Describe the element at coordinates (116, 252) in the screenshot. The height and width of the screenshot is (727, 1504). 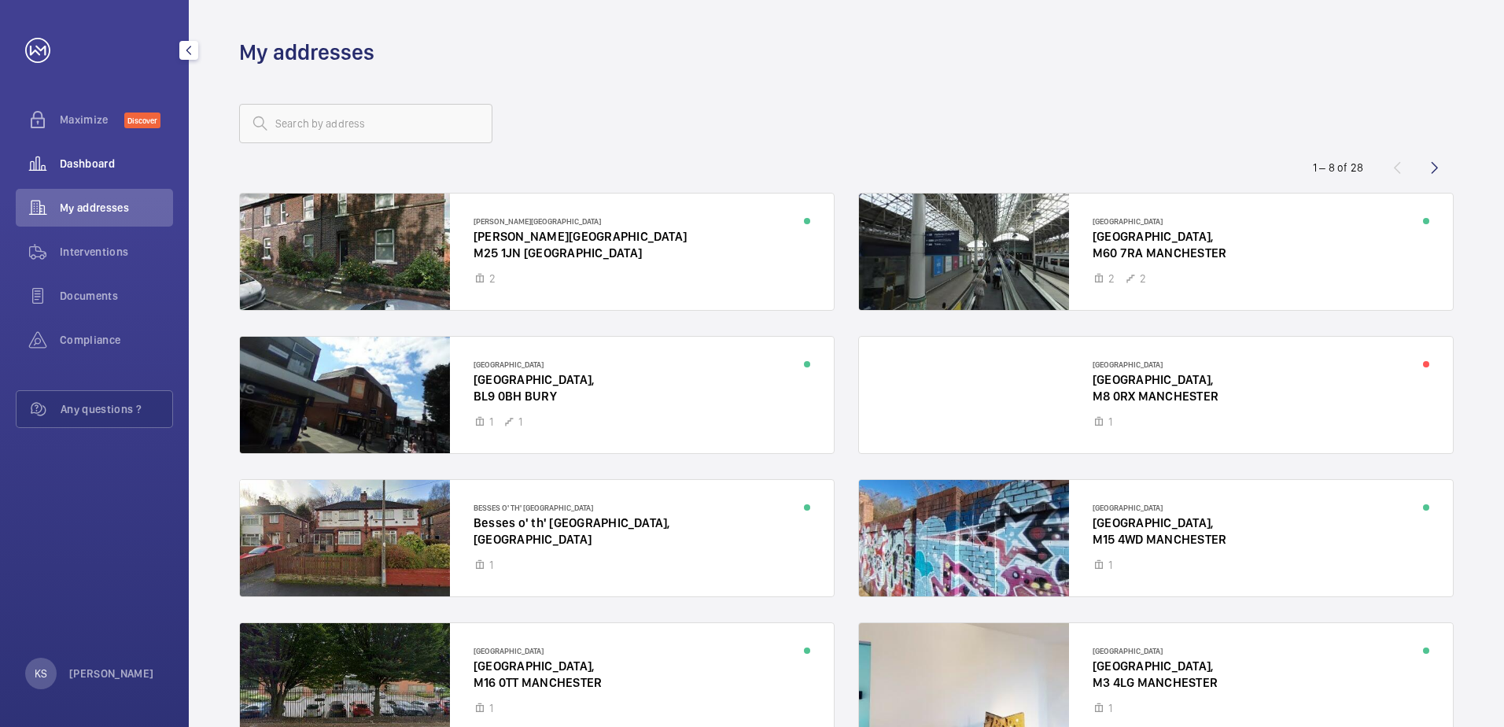
I see `span: Interventions` at that location.